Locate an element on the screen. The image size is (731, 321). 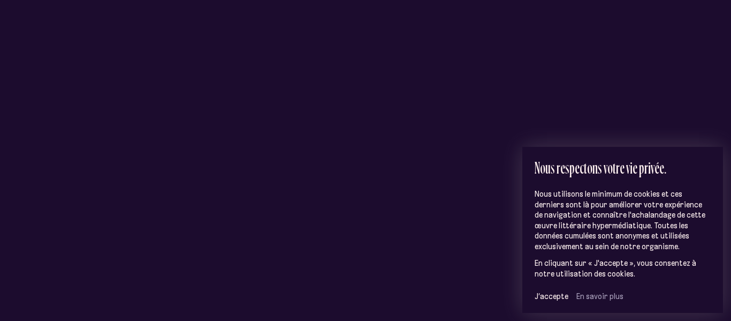
span: J’accepte is located at coordinates (551, 296).